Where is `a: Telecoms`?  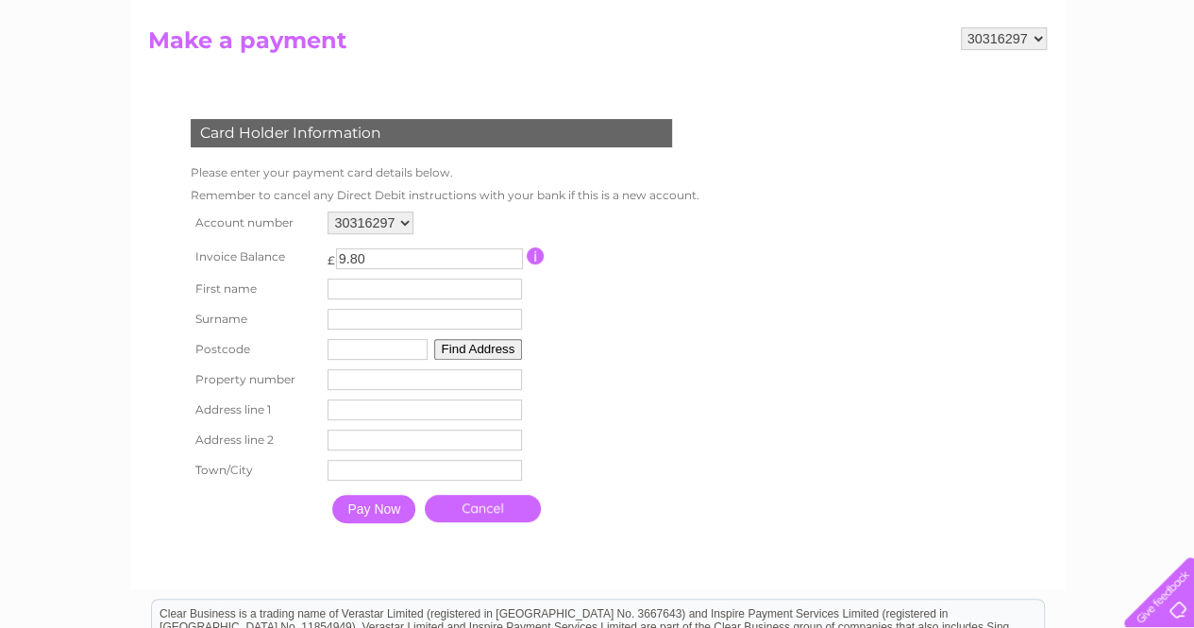 a: Telecoms is located at coordinates (990, 87).